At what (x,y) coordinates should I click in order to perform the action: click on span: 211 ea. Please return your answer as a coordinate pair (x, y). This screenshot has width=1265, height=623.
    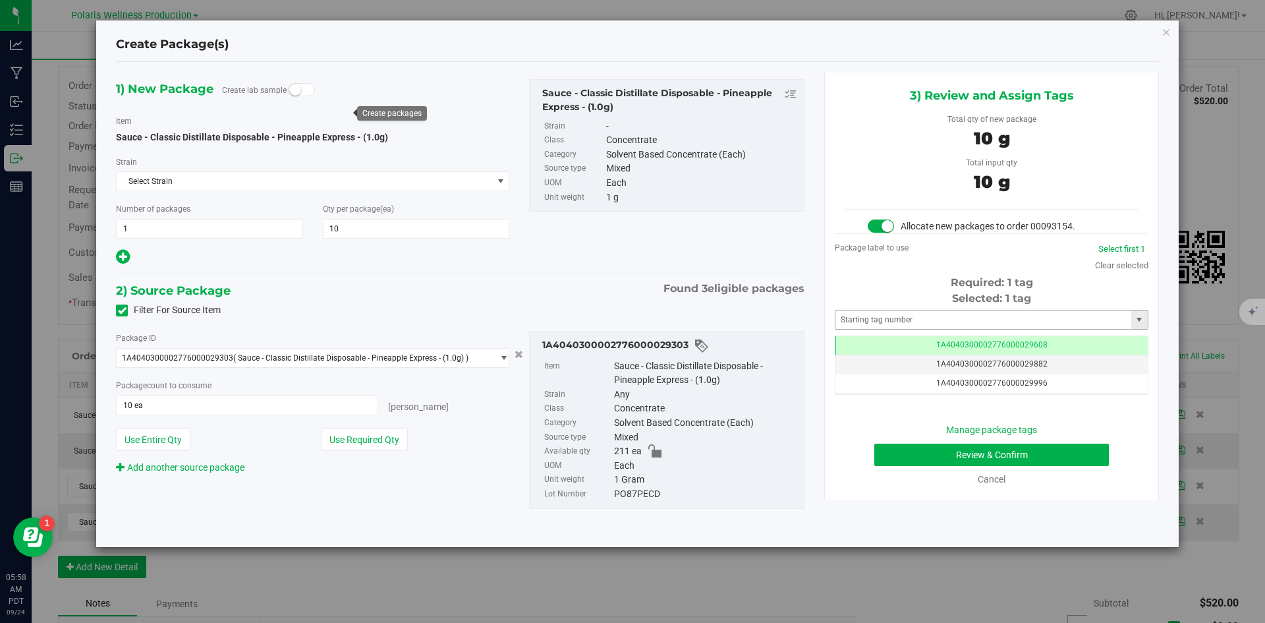
    Looking at the image, I should click on (628, 451).